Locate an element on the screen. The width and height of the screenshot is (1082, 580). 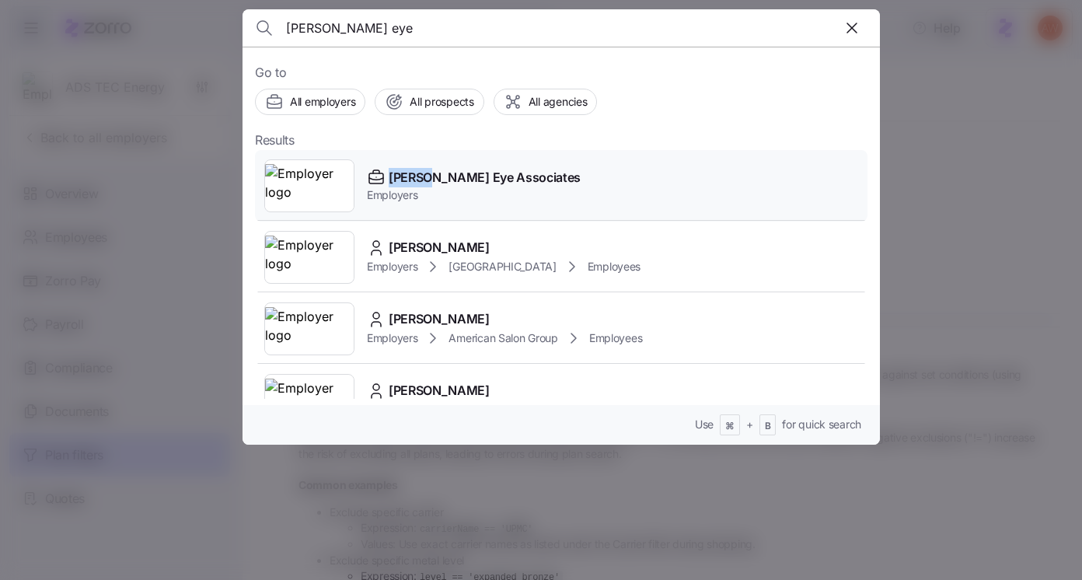
span: All agencies is located at coordinates (558, 102).